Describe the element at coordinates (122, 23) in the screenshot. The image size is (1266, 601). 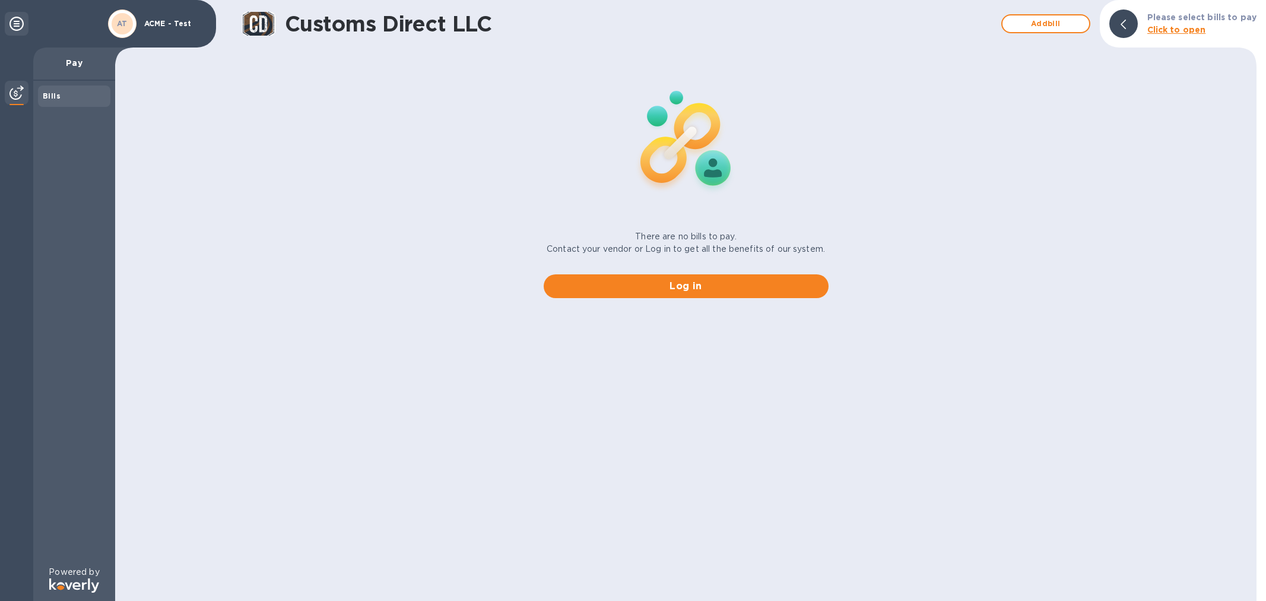
I see `b: AT` at that location.